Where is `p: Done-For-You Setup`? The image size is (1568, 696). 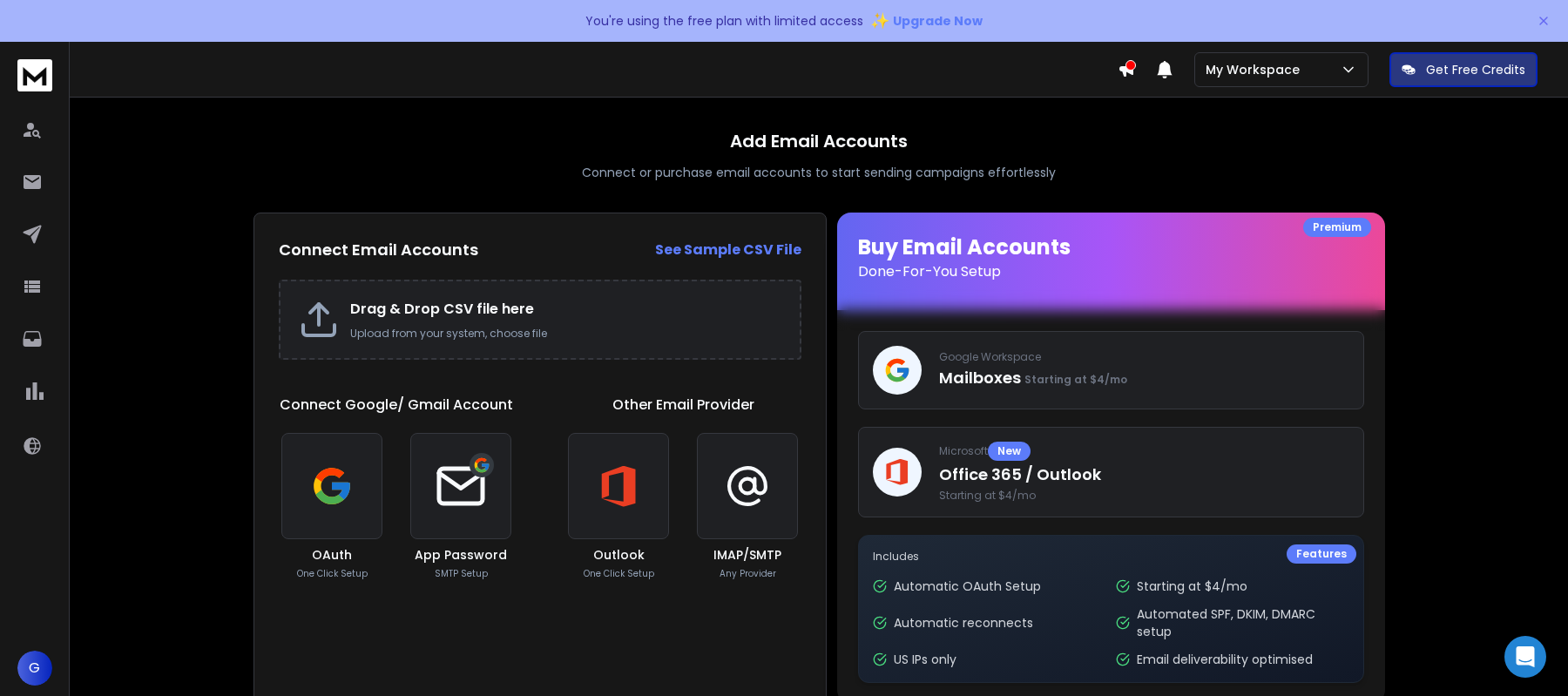
p: Done-For-You Setup is located at coordinates (1111, 272).